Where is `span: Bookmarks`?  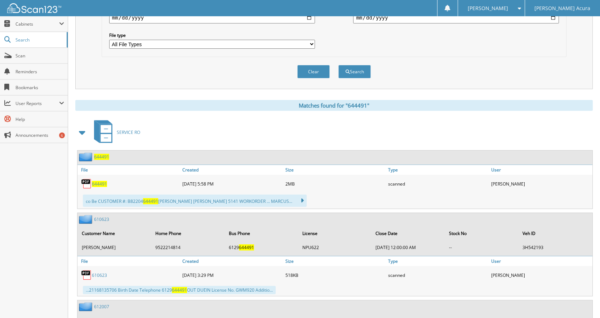 span: Bookmarks is located at coordinates (40, 87).